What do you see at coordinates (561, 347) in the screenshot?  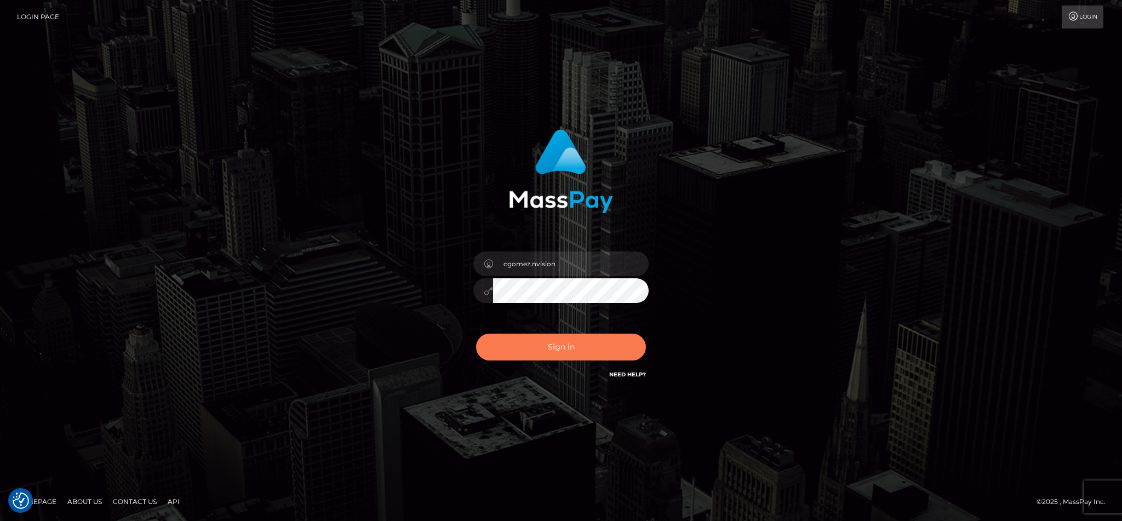 I see `button: Sign in` at bounding box center [561, 347].